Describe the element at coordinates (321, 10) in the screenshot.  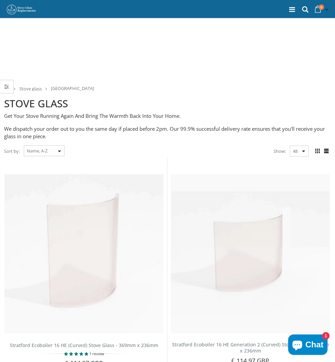
I see `a: 0` at that location.